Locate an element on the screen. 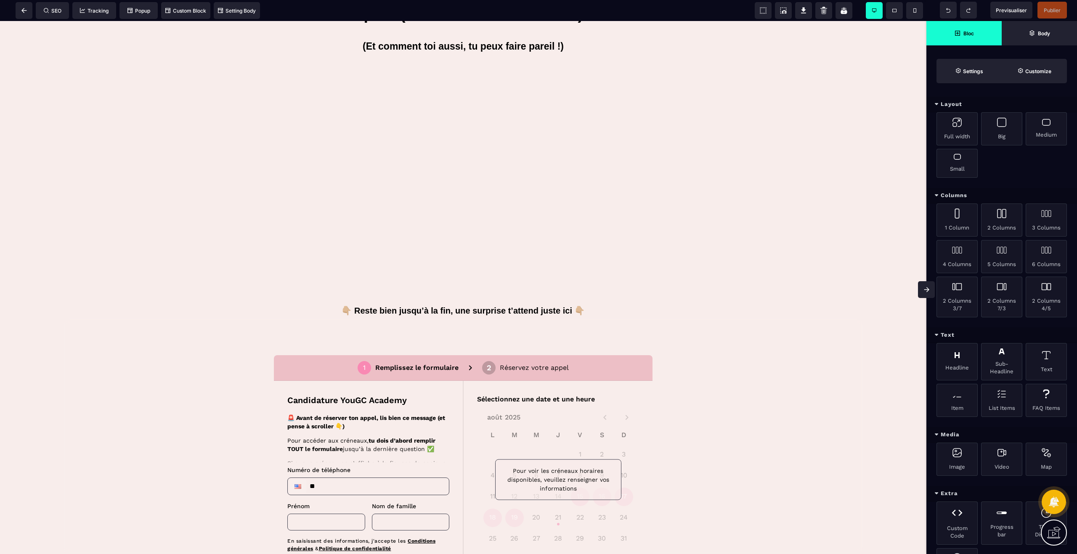  strong: Settings is located at coordinates (973, 71).